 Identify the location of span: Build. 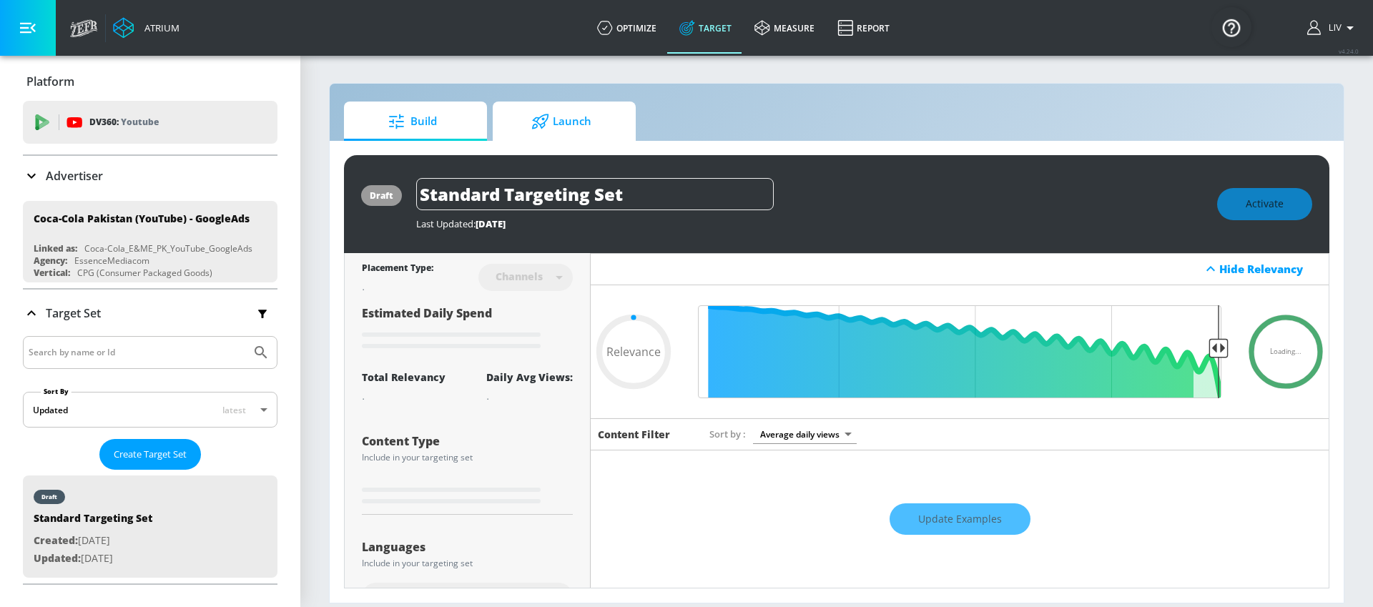
(413, 122).